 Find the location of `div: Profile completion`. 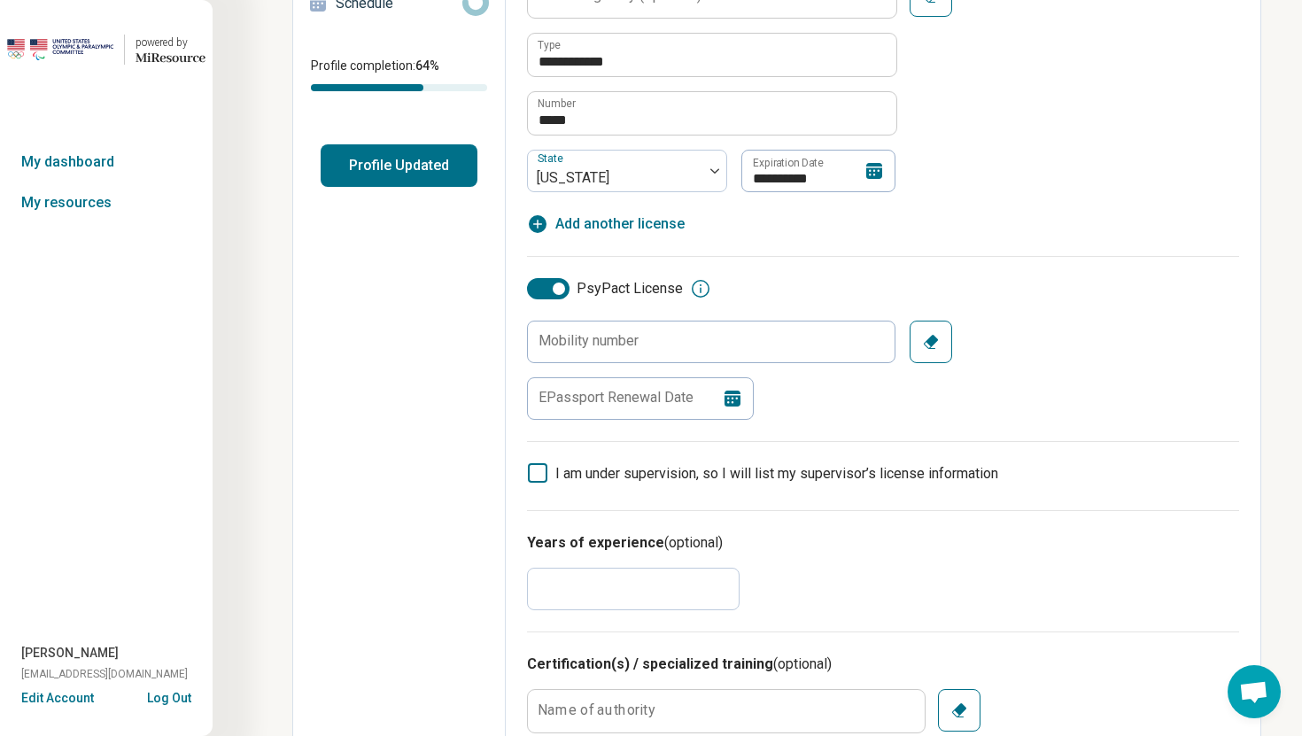

div: Profile completion is located at coordinates (399, 88).